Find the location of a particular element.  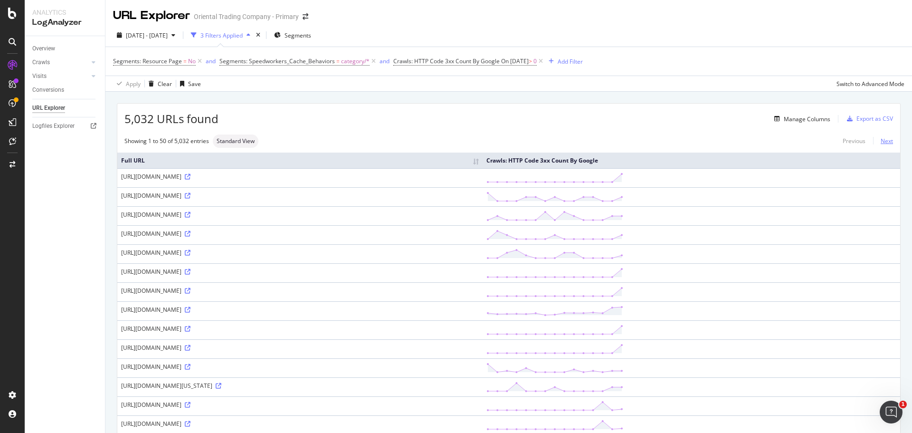

div: neutral label is located at coordinates (236, 141).